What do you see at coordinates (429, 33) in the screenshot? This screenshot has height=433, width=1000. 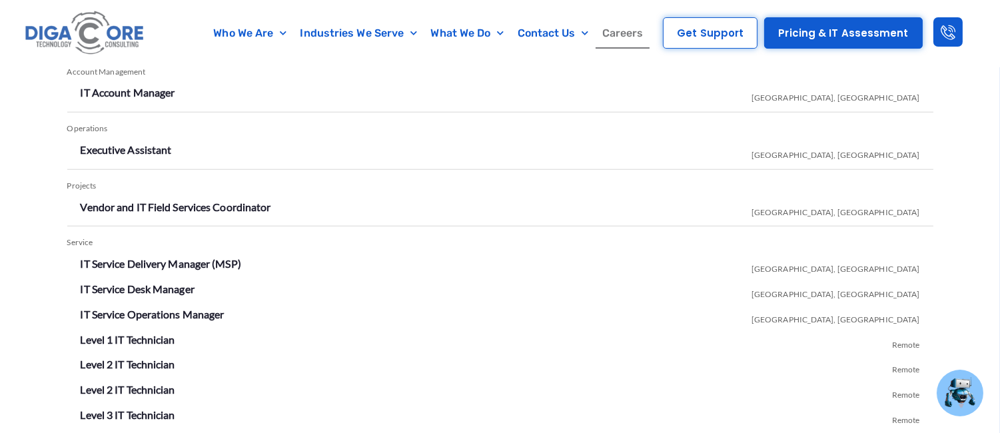 I see `nav: Menu` at bounding box center [429, 33].